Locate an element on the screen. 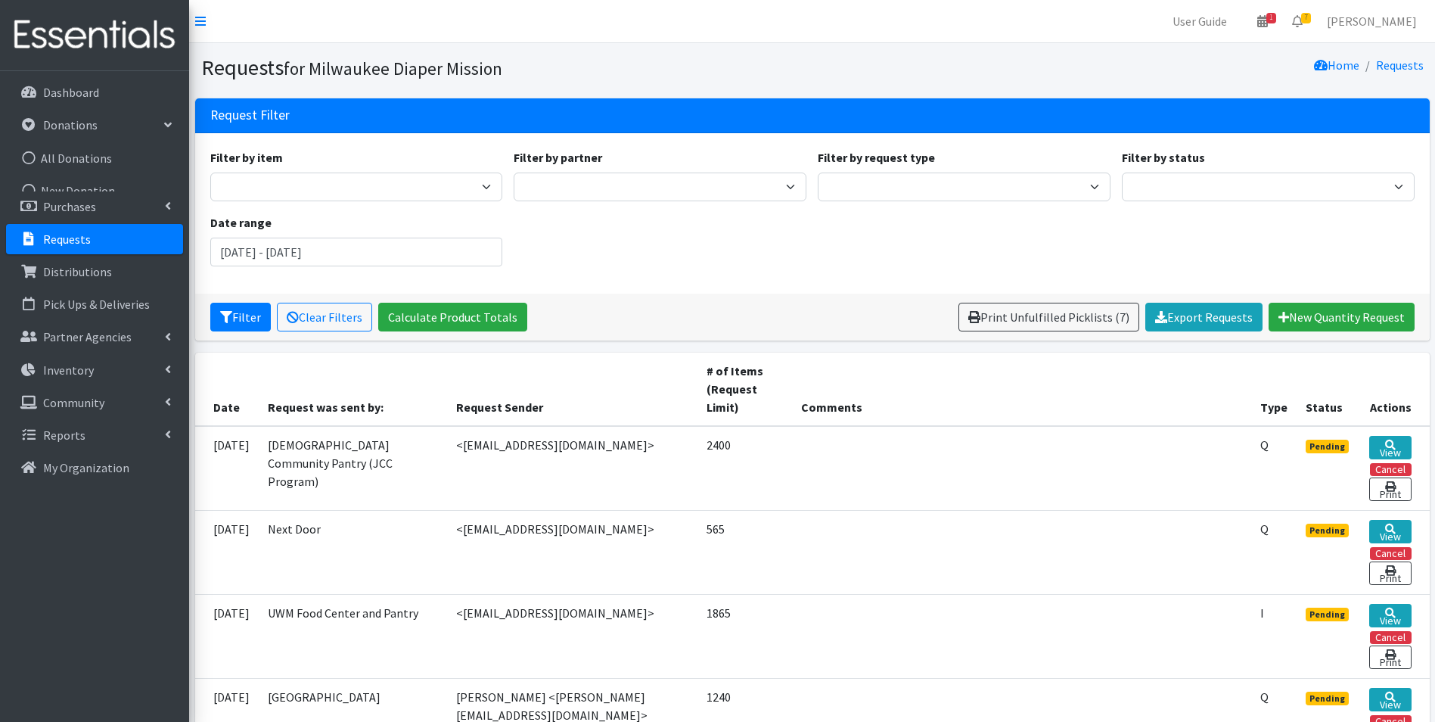 The width and height of the screenshot is (1435, 722). a: All Donations is located at coordinates (95, 158).